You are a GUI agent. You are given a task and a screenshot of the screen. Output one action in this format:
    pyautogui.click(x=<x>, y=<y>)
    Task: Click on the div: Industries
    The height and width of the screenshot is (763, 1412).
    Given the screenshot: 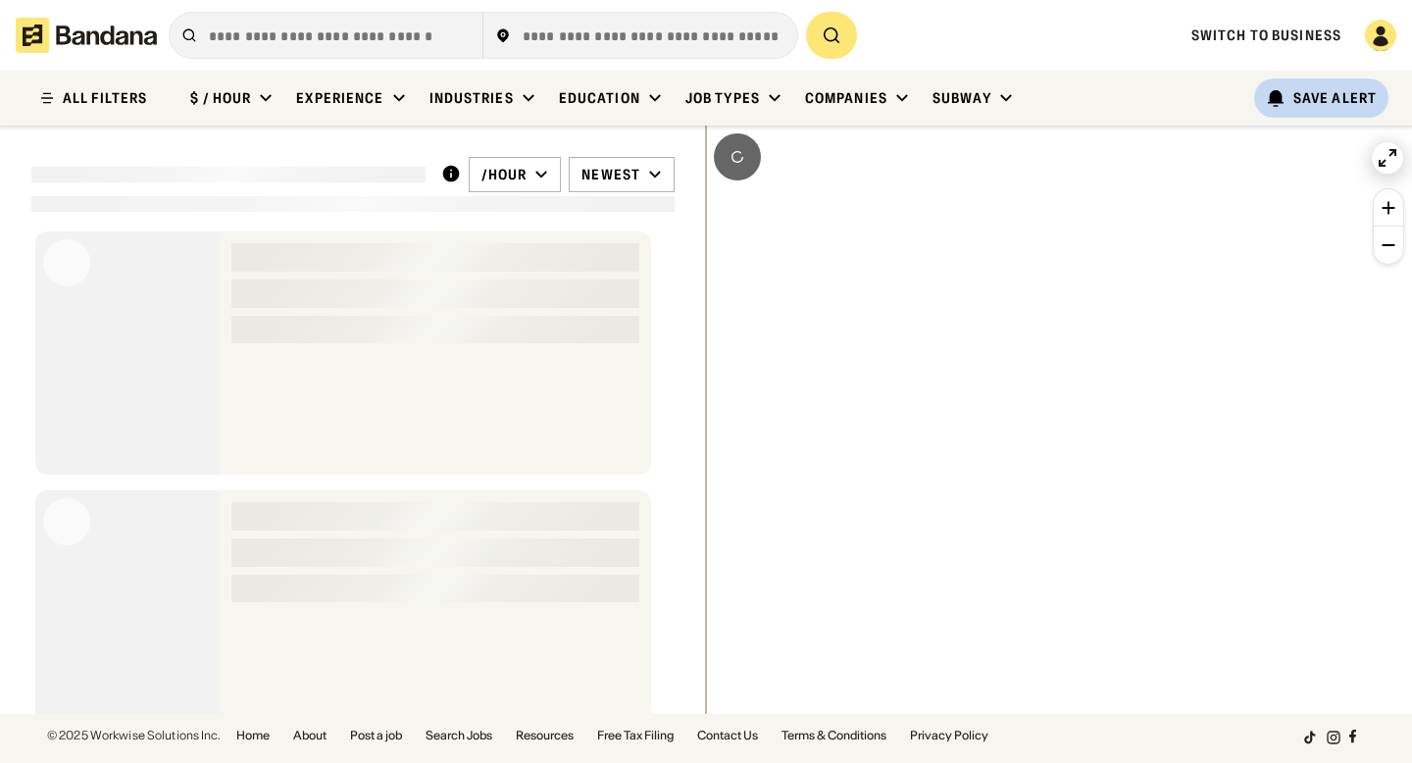 What is the action you would take?
    pyautogui.click(x=472, y=98)
    